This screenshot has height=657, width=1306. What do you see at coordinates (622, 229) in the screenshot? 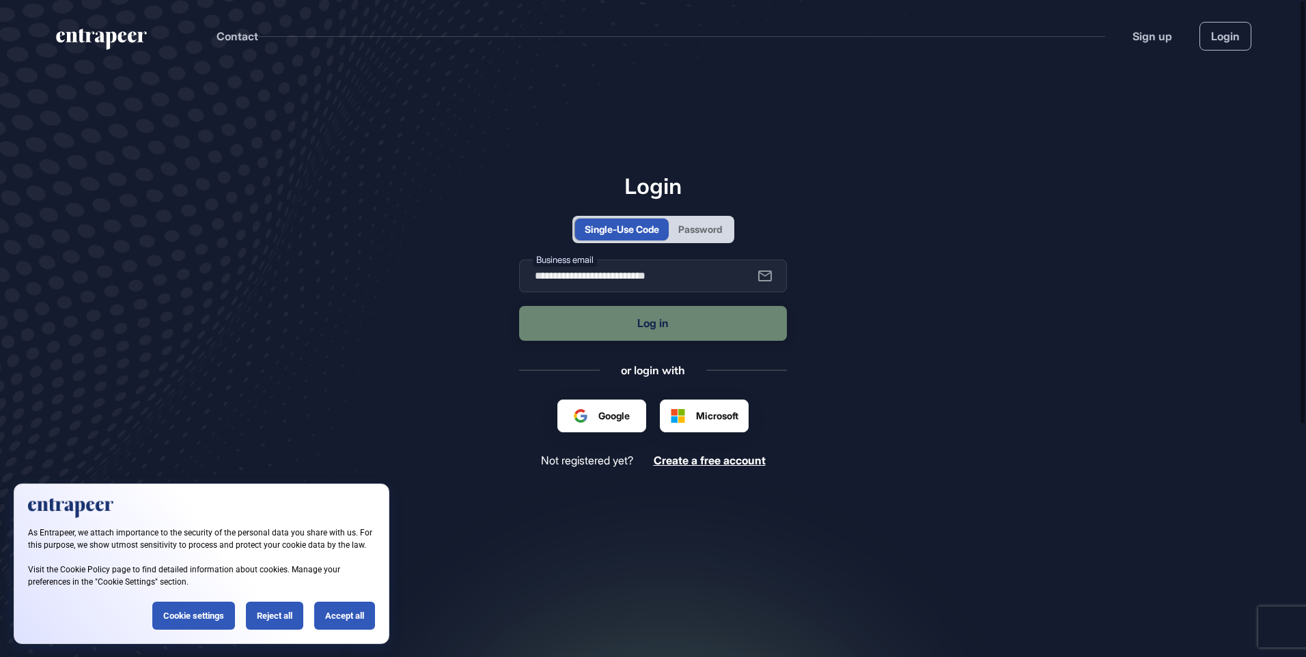
I see `div: Single-Use Code` at bounding box center [622, 229].